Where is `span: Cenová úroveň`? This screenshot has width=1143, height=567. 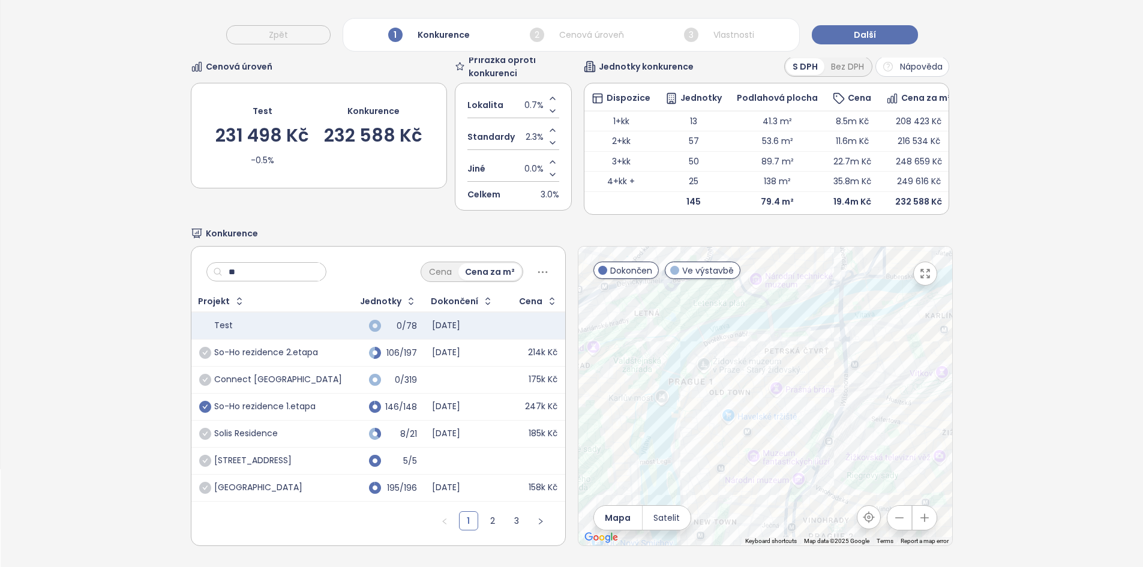 span: Cenová úroveň is located at coordinates (239, 67).